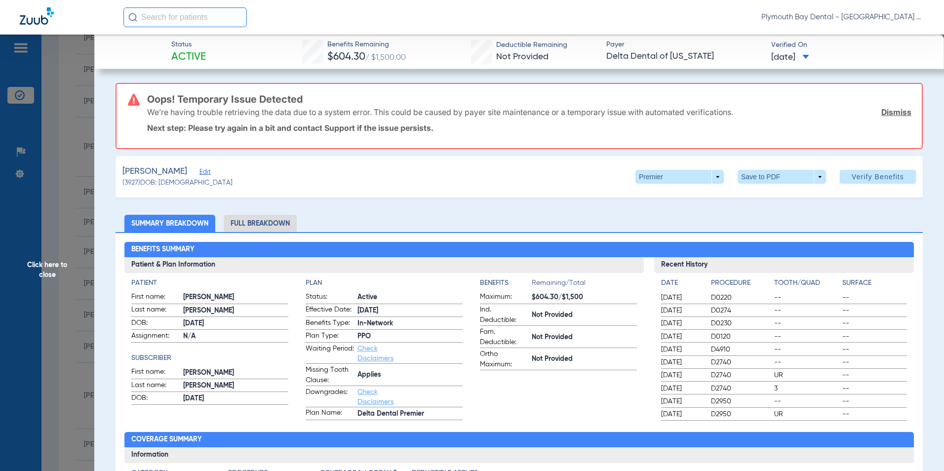 The image size is (944, 471). What do you see at coordinates (896, 112) in the screenshot?
I see `a: Dismiss` at bounding box center [896, 112].